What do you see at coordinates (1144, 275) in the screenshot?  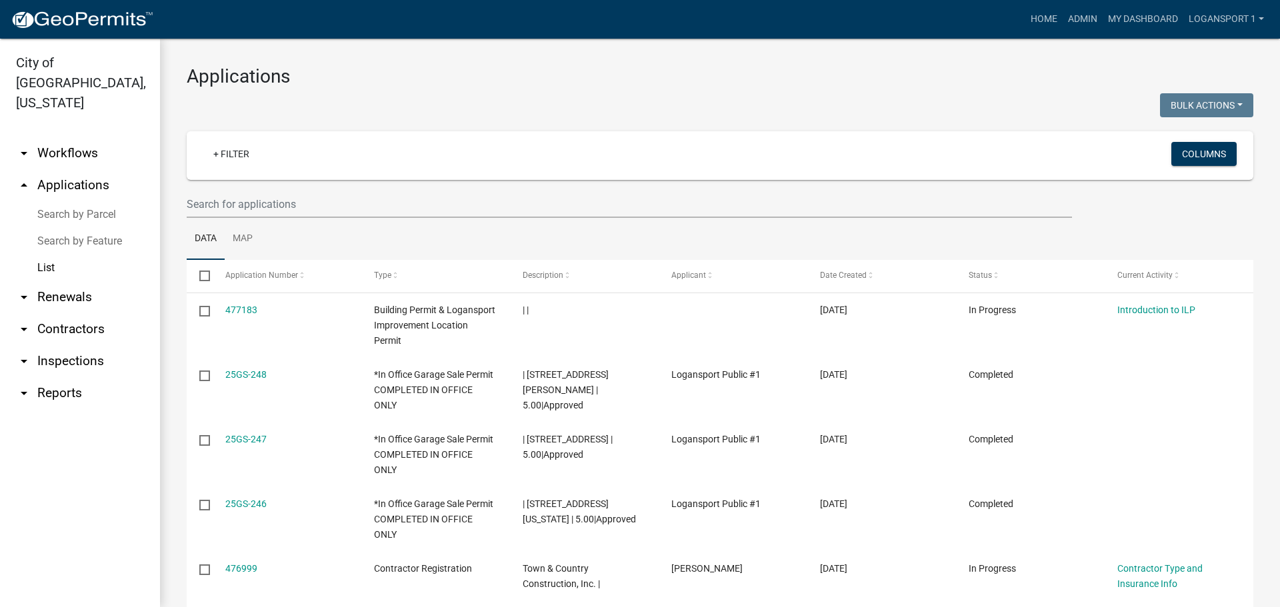 I see `span: Current Activity` at bounding box center [1144, 275].